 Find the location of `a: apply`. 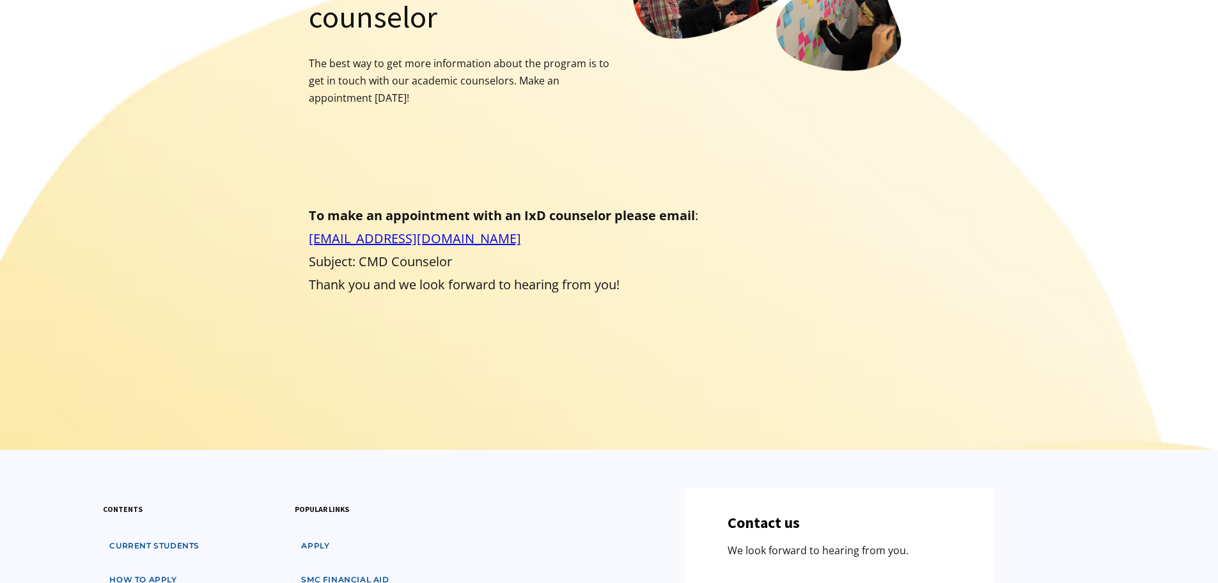

a: apply is located at coordinates (315, 546).